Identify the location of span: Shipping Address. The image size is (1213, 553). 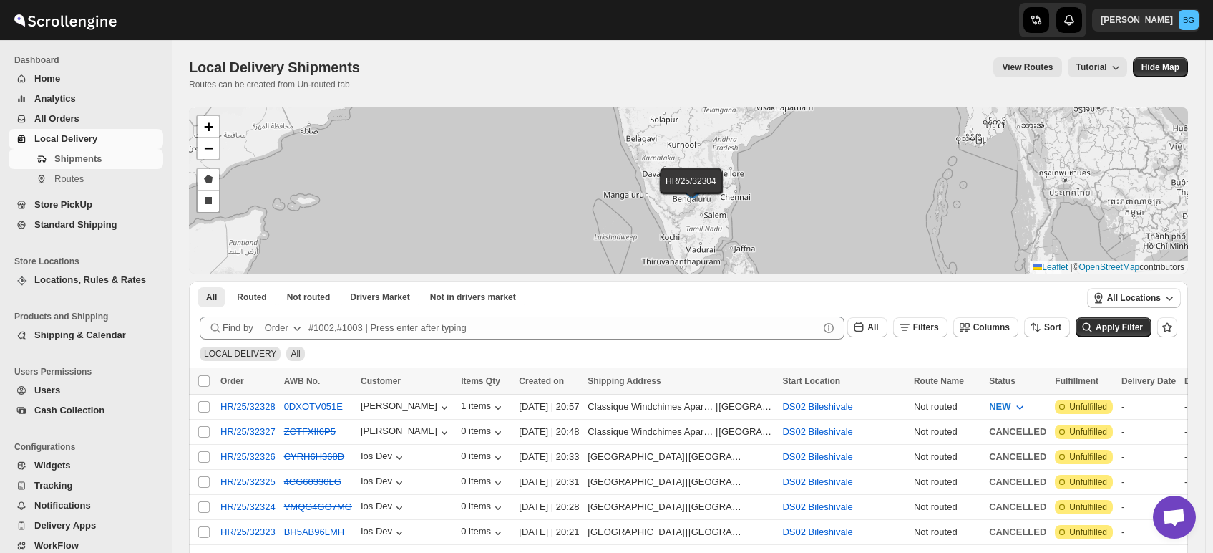
(624, 381).